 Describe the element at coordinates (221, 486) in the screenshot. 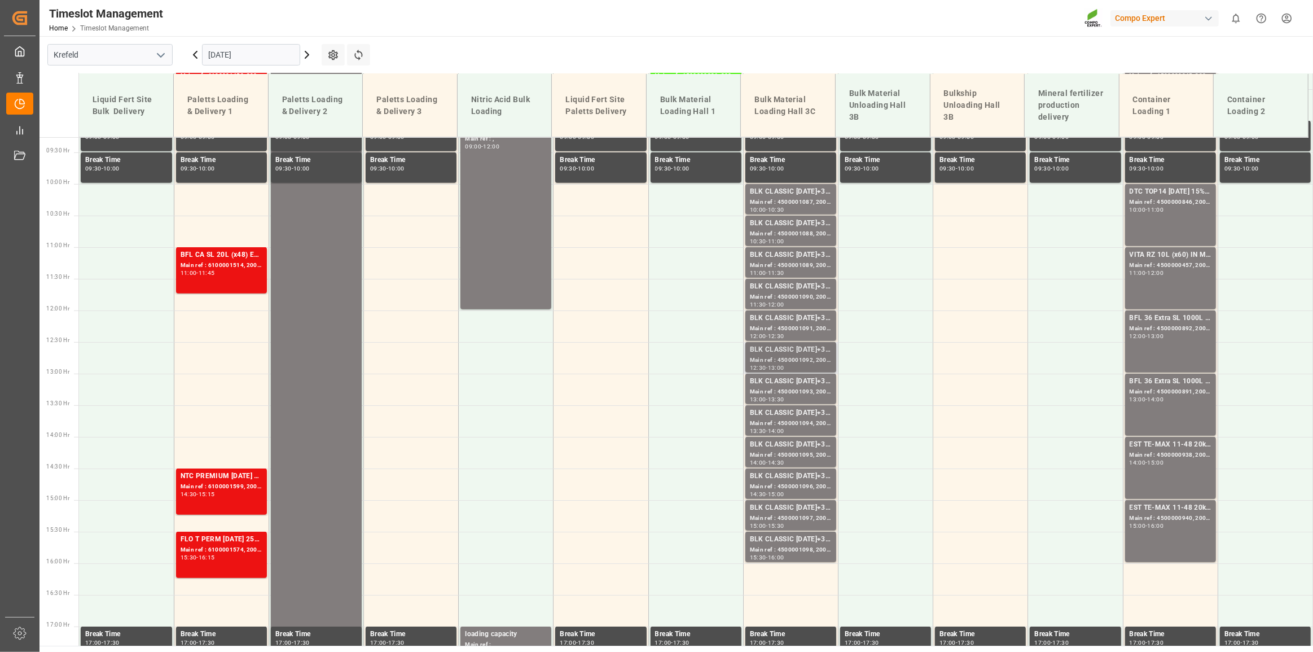

I see `div: Main ref : 6100001599, 2000001294 2000000712;2000000421;2000001294` at that location.